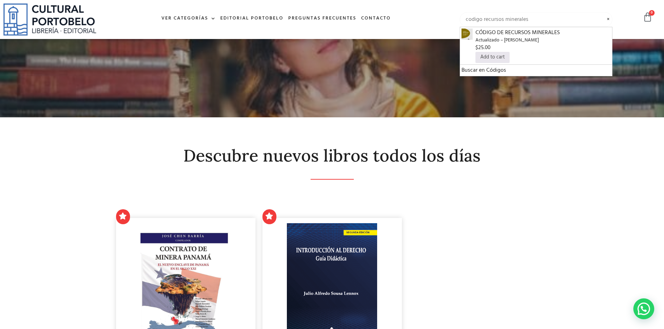  Describe the element at coordinates (536, 70) in the screenshot. I see `a: Buscar en Códigos` at that location.